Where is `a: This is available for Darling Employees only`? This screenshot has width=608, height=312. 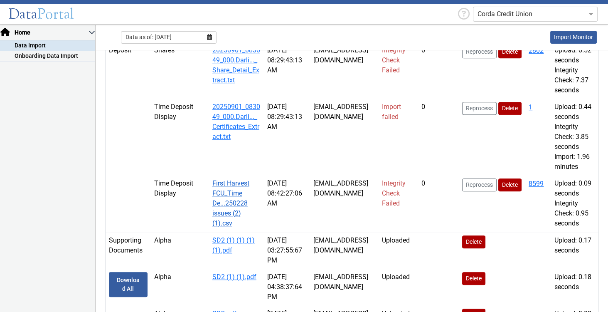
a: This is available for Darling Employees only is located at coordinates (574, 37).